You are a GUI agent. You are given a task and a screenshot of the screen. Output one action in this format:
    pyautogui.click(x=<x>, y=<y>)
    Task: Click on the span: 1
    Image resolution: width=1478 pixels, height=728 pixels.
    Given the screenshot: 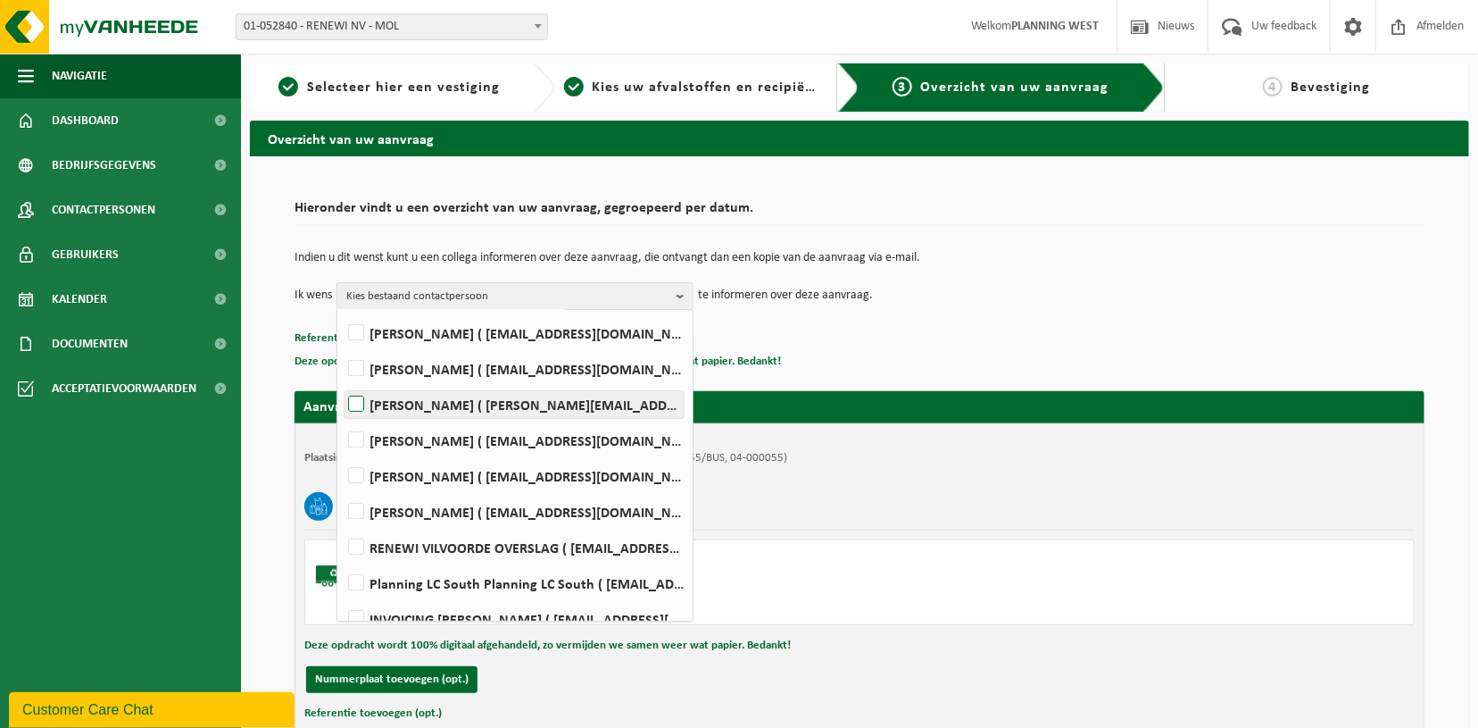 What is the action you would take?
    pyautogui.click(x=288, y=87)
    